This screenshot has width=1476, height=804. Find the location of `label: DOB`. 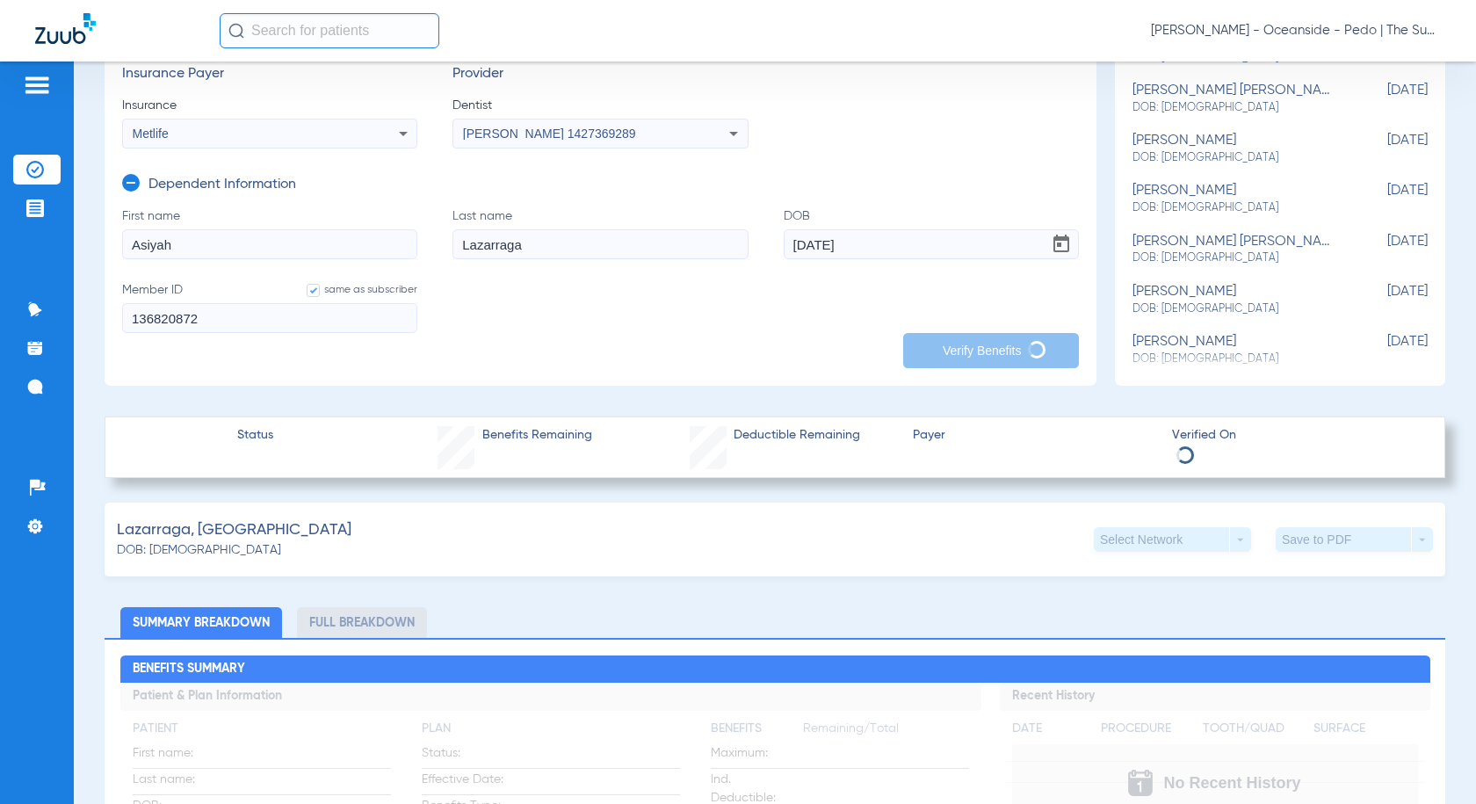

label: DOB is located at coordinates (931, 233).